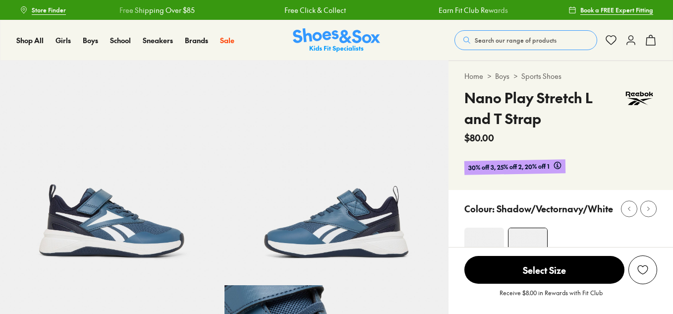 The width and height of the screenshot is (673, 314). I want to click on img: SNS_Logo_Responsive.svg, so click(337, 40).